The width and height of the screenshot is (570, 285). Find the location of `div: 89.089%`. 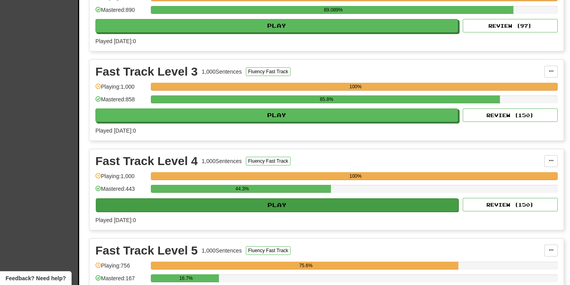

div: 89.089% is located at coordinates (333, 10).